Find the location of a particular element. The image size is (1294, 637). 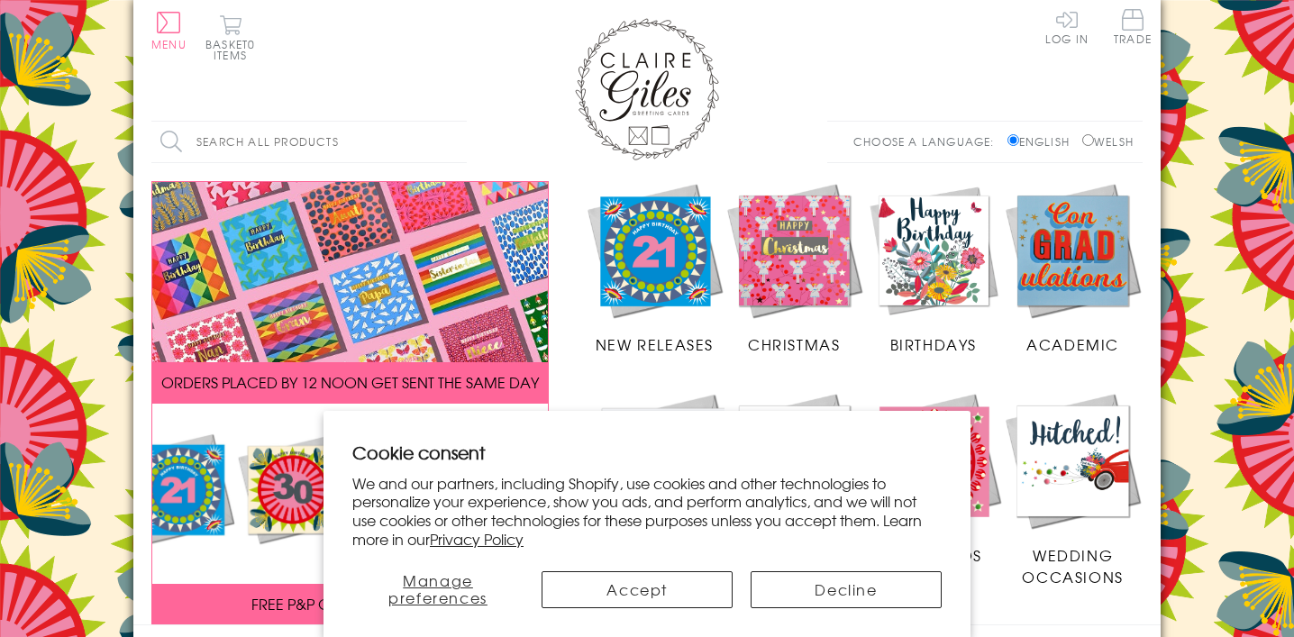

span: New Releases is located at coordinates (654, 344).